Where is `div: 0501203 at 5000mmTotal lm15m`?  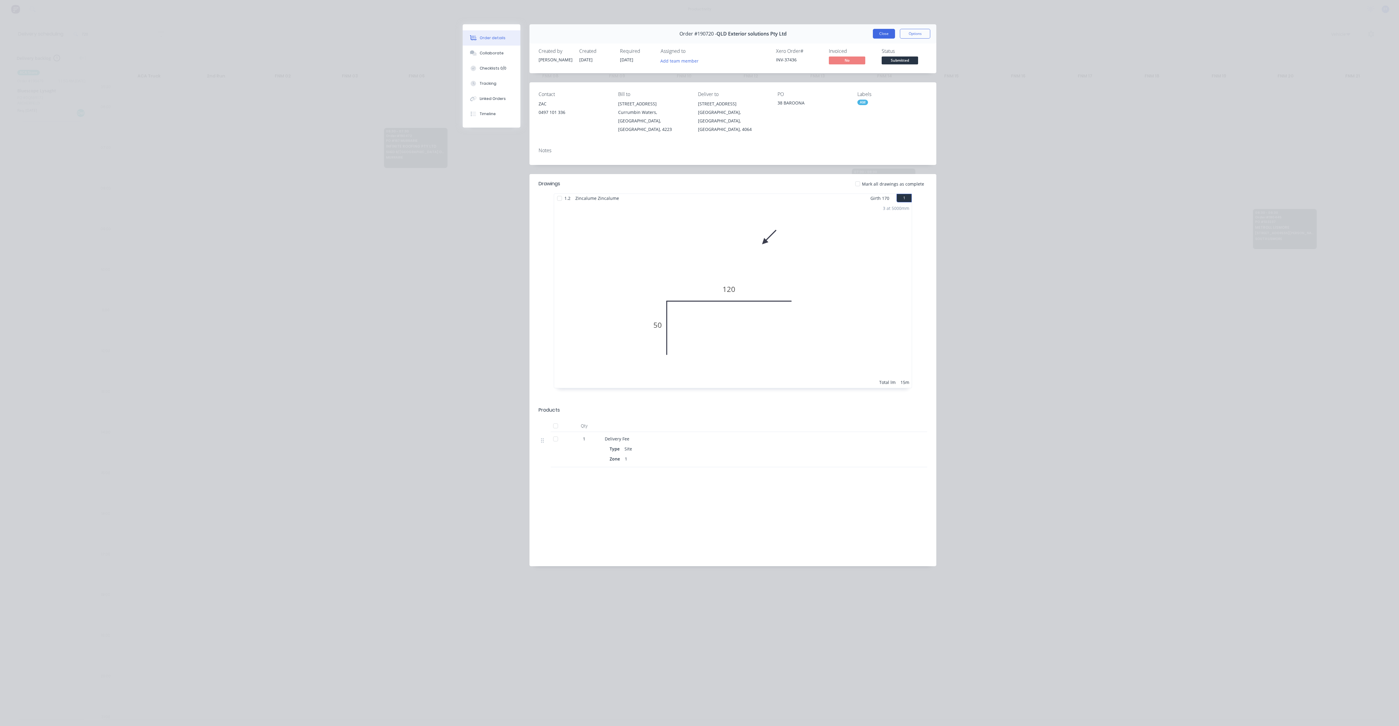 div: 0501203 at 5000mmTotal lm15m is located at coordinates (733, 295).